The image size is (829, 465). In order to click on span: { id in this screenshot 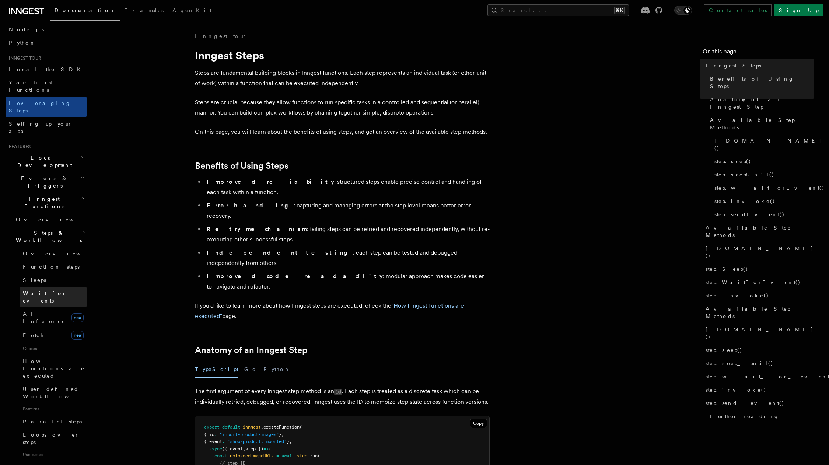, I will do `click(209, 435)`.